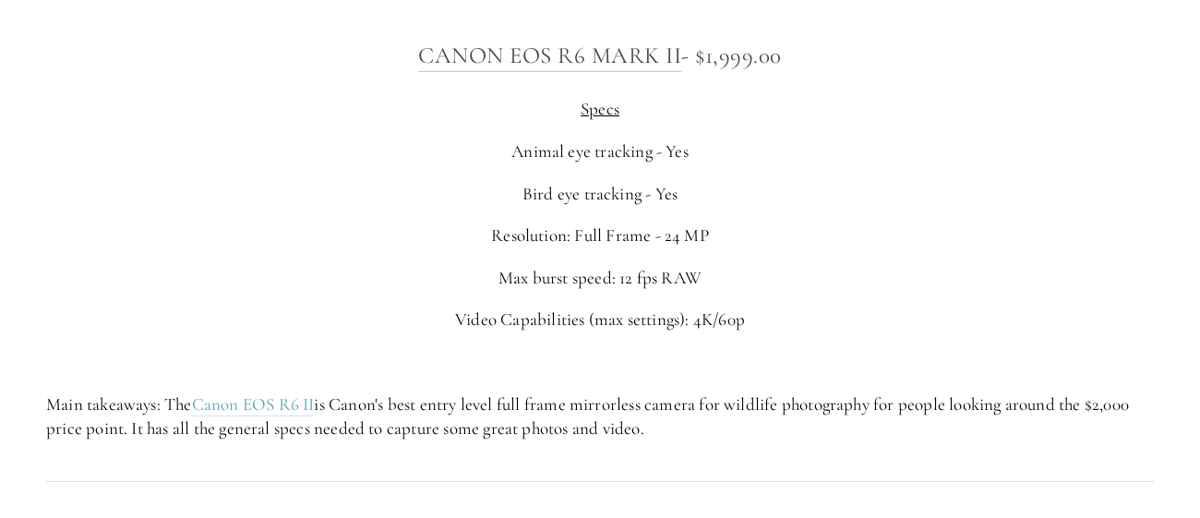  I want to click on span: Specs, so click(600, 108).